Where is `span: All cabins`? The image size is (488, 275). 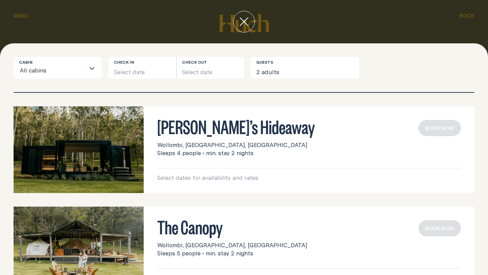
span: All cabins is located at coordinates (33, 71).